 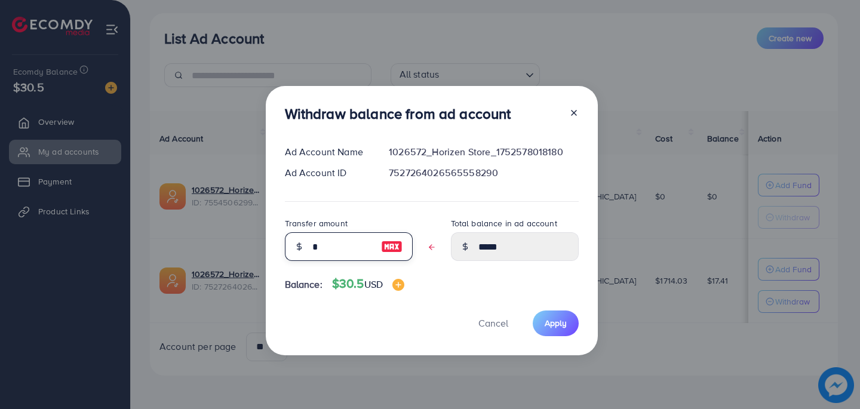 I want to click on div: Ad Account ID, so click(x=327, y=173).